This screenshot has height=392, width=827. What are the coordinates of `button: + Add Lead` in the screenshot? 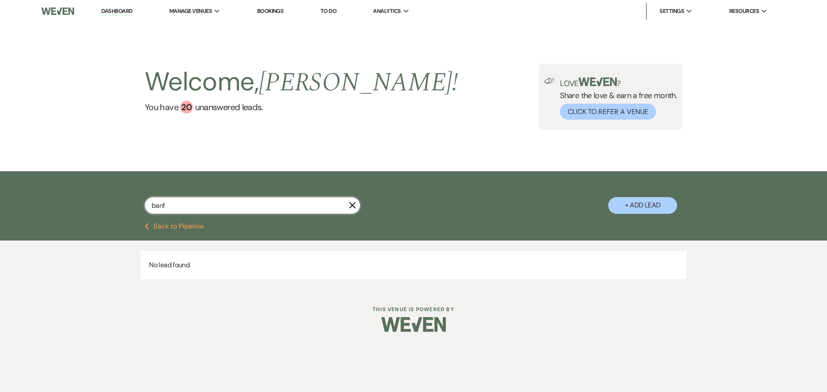 It's located at (642, 205).